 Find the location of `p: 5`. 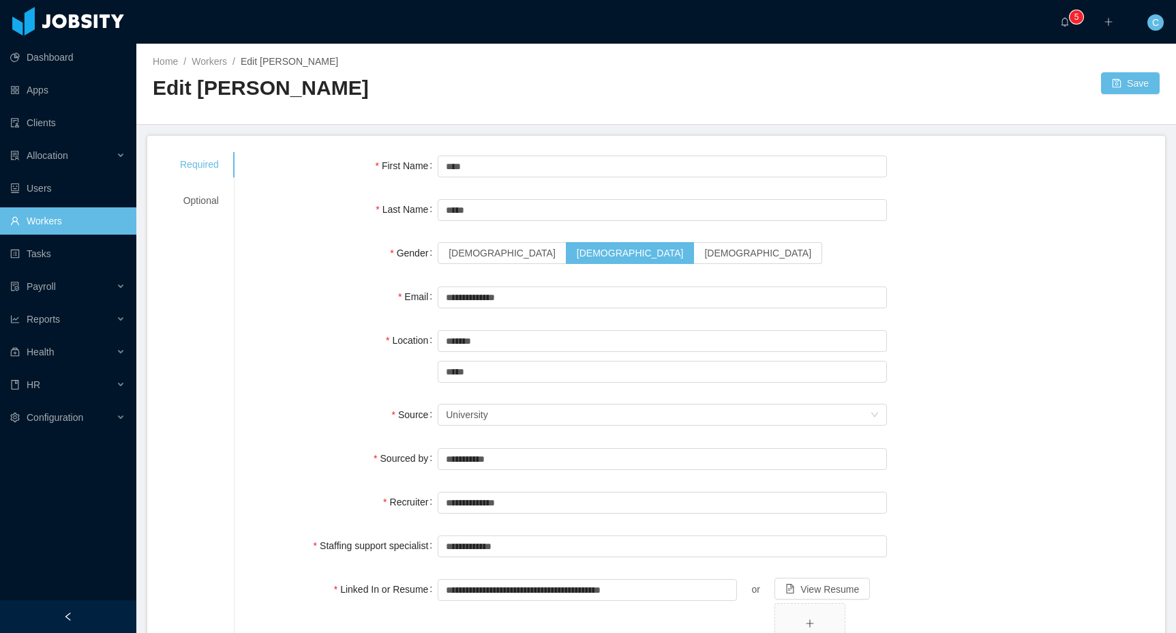

p: 5 is located at coordinates (1077, 17).